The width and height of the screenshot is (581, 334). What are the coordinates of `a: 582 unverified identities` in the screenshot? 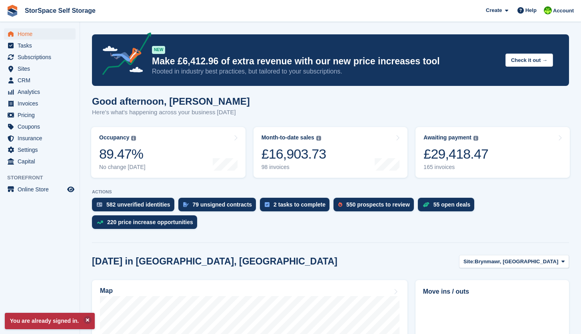 It's located at (135, 207).